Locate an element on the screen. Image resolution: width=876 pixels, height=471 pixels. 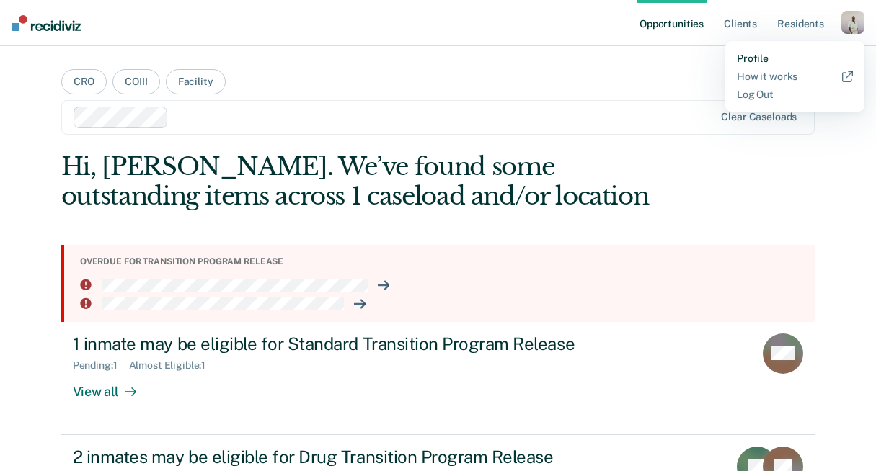
button: Facility is located at coordinates (195, 81).